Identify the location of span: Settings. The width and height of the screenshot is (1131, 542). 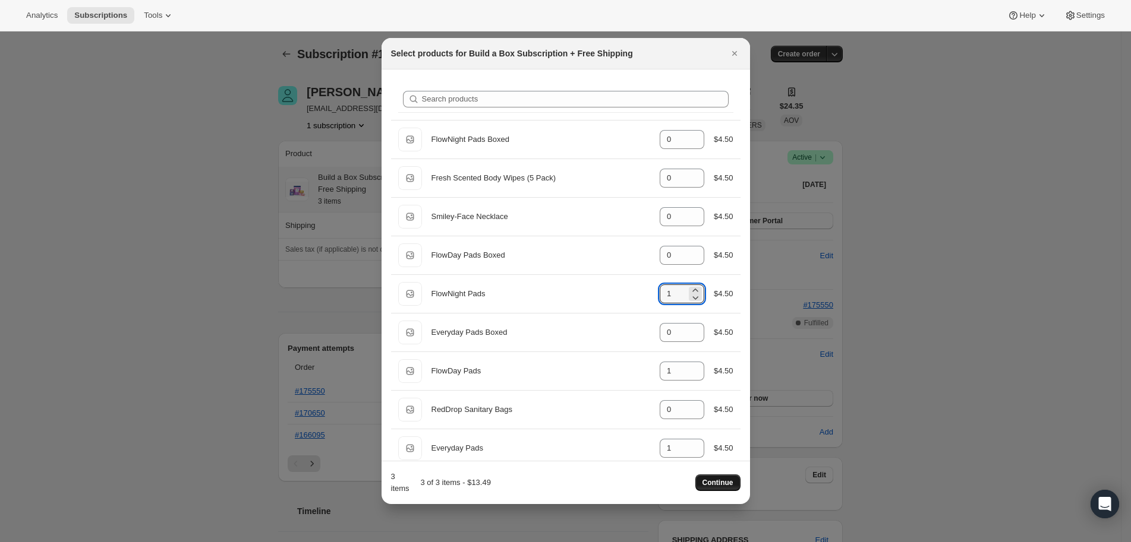
(1090, 15).